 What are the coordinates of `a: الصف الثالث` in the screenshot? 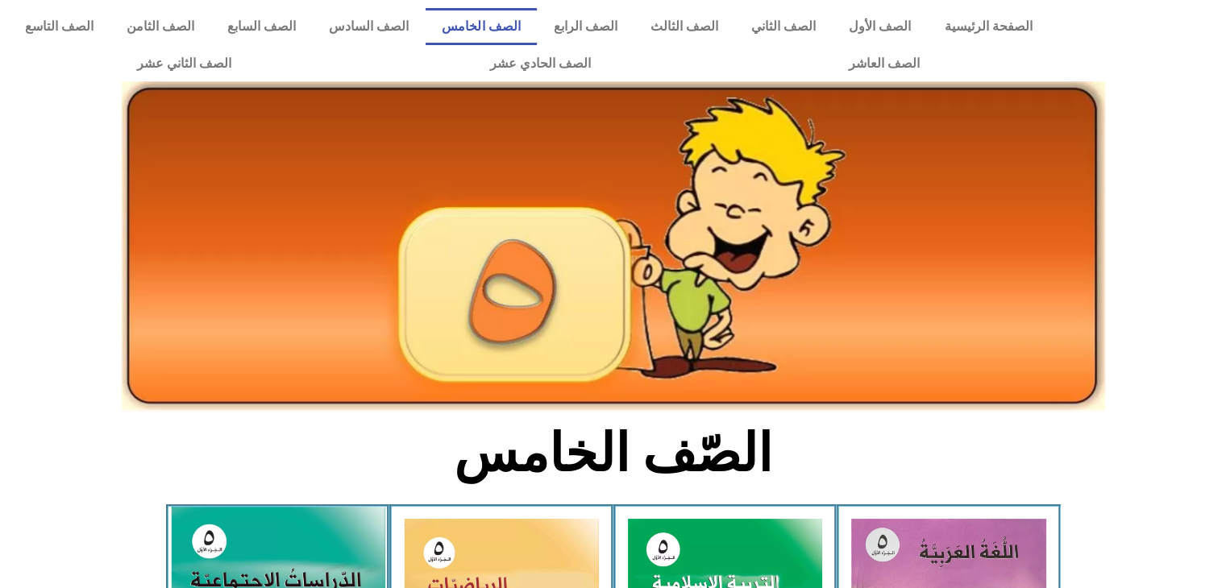 It's located at (683, 27).